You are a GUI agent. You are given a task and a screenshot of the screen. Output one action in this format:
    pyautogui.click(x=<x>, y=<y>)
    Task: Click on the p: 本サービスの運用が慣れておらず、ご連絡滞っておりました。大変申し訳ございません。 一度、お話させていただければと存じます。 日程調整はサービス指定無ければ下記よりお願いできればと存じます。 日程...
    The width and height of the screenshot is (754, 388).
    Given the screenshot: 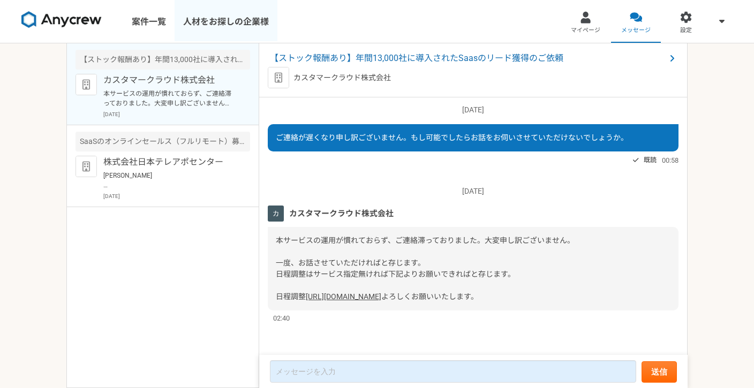 What is the action you would take?
    pyautogui.click(x=169, y=99)
    